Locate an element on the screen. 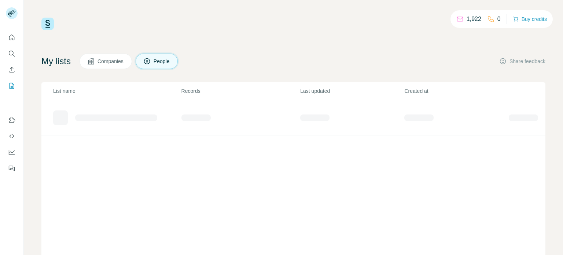  button: Use Surfe API is located at coordinates (12, 136).